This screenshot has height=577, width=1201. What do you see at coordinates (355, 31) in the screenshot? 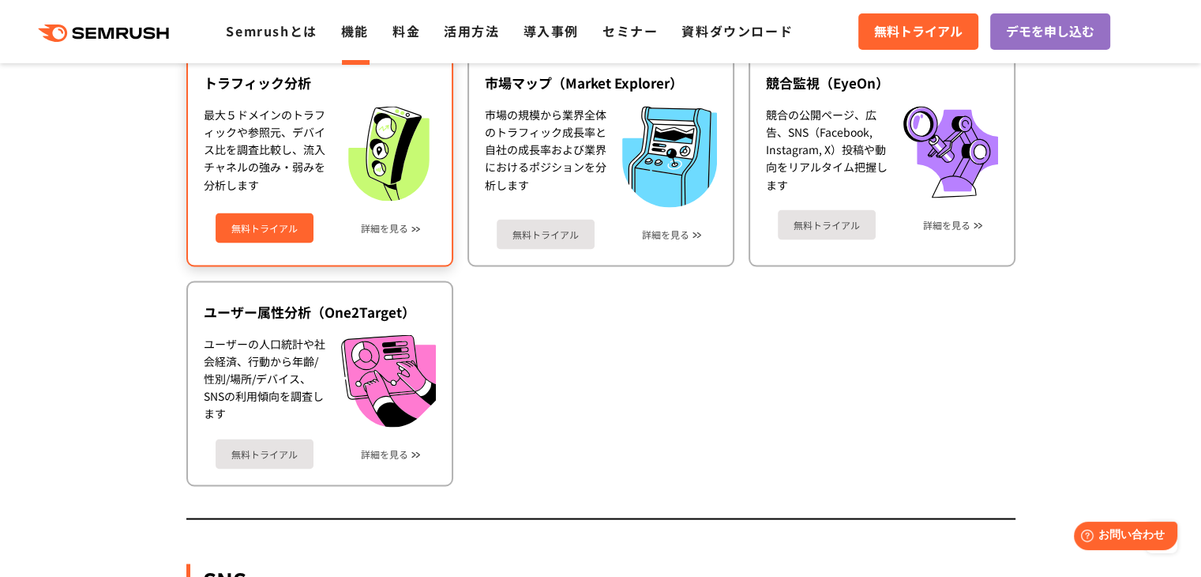
I see `a: 機能` at bounding box center [355, 31].